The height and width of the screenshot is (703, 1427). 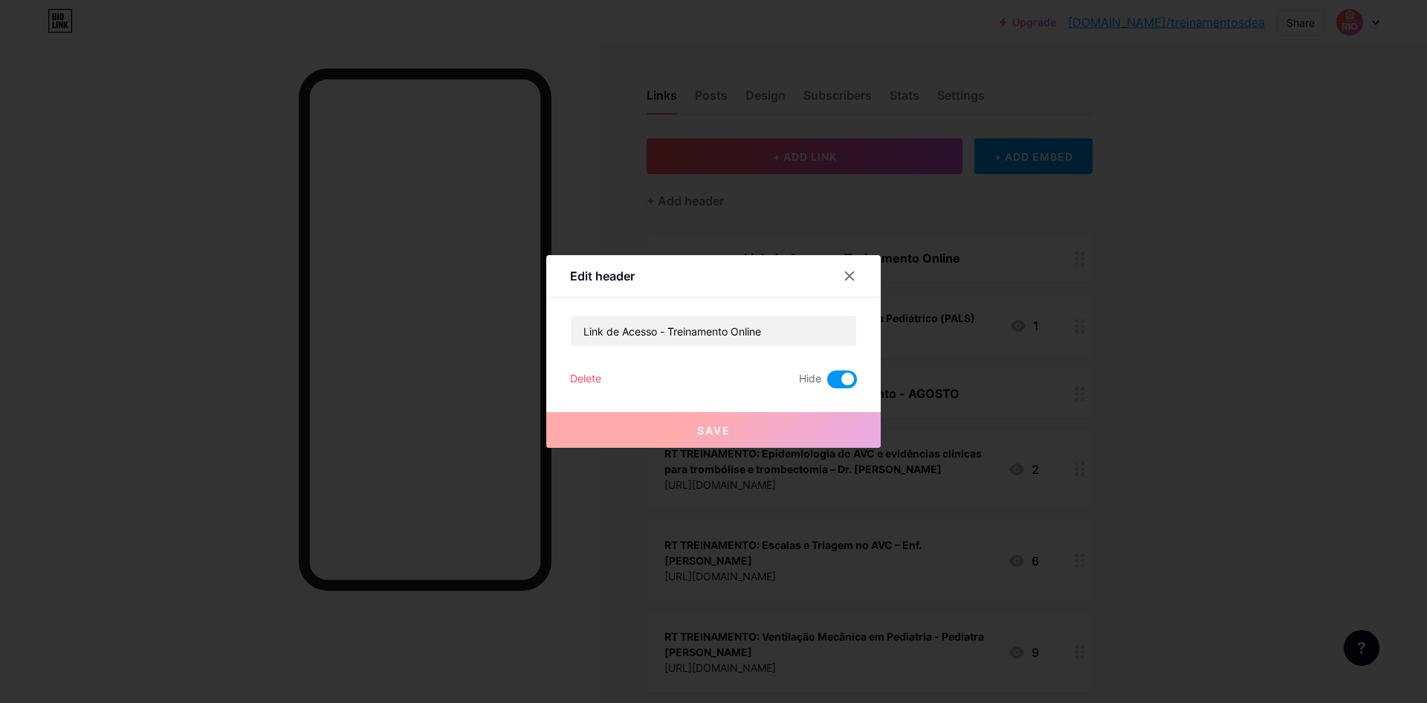 I want to click on button: Save, so click(x=714, y=430).